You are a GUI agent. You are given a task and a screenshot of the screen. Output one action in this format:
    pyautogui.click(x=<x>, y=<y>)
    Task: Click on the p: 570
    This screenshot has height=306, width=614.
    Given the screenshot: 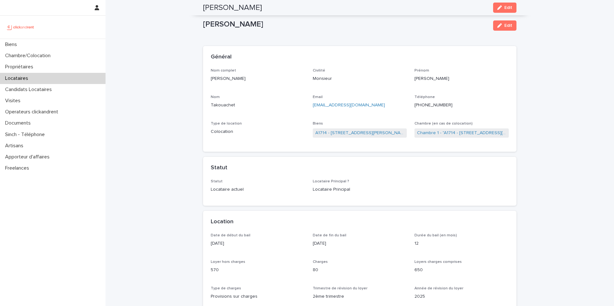 What is the action you would take?
    pyautogui.click(x=258, y=270)
    